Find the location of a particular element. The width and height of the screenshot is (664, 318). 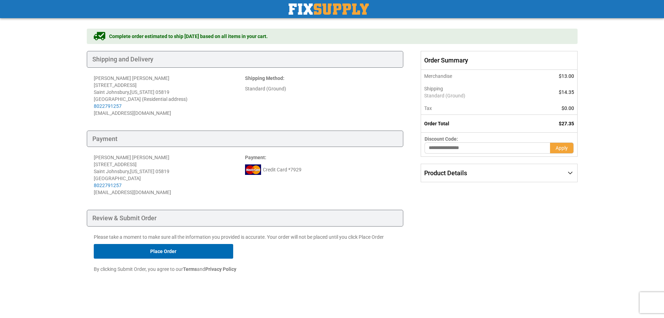

p: By clicking Submit Order, you agree to our and is located at coordinates (245, 269).